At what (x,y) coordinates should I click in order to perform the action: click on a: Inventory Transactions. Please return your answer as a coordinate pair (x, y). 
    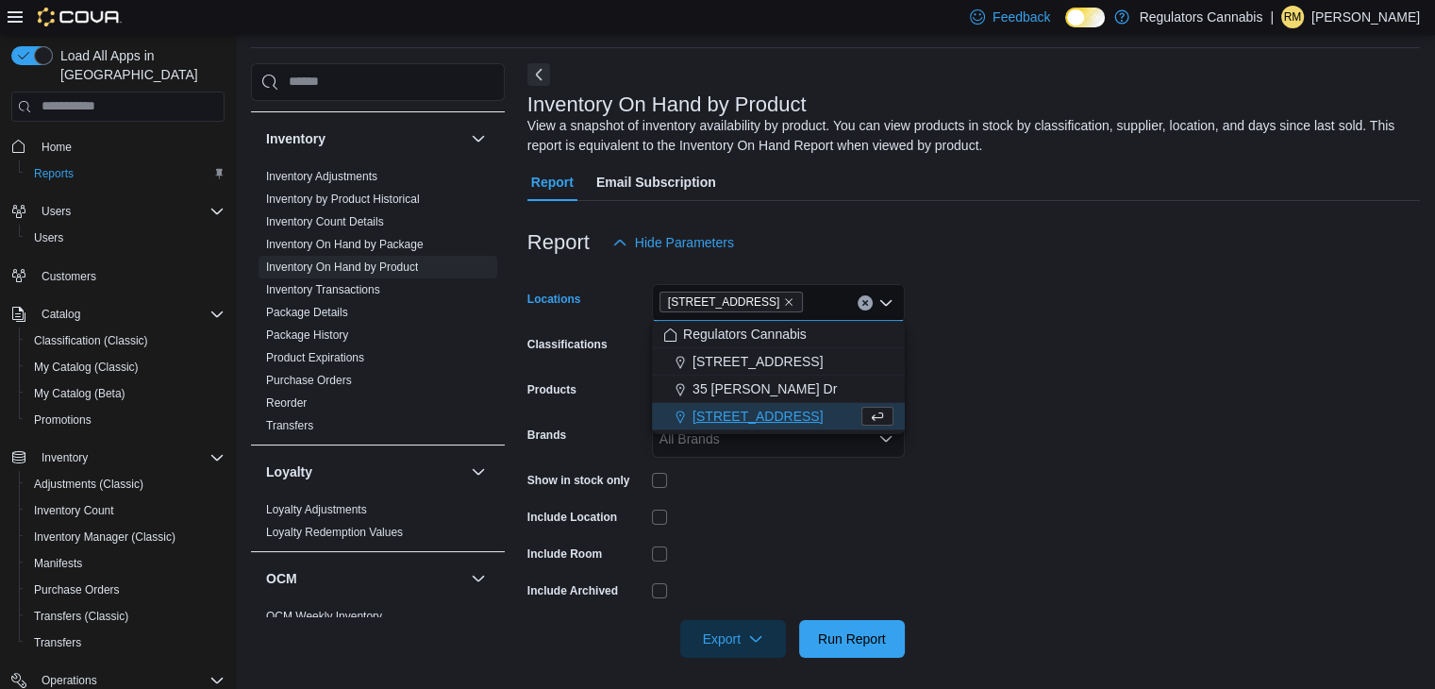
    Looking at the image, I should click on (323, 290).